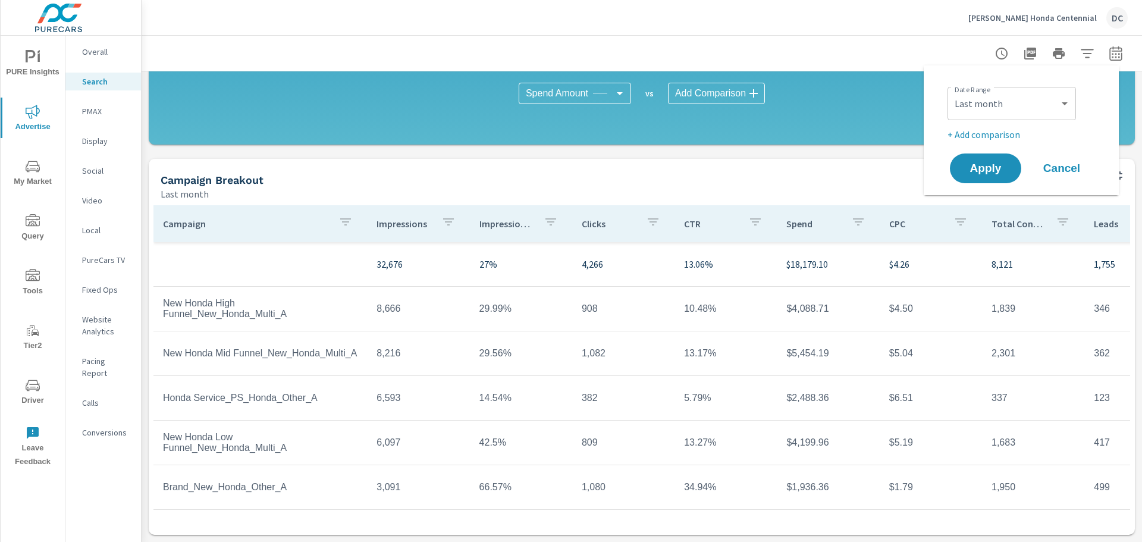 The height and width of the screenshot is (542, 1142). Describe the element at coordinates (33, 174) in the screenshot. I see `span: My Market` at that location.